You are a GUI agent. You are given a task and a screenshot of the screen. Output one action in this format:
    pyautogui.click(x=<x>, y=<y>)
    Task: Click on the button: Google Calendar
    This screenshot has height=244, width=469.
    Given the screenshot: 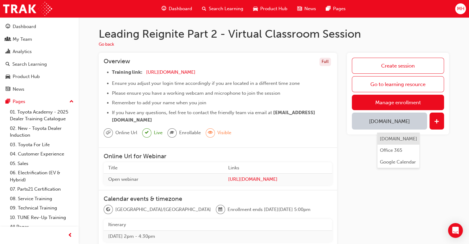 What is the action you would take?
    pyautogui.click(x=398, y=162)
    